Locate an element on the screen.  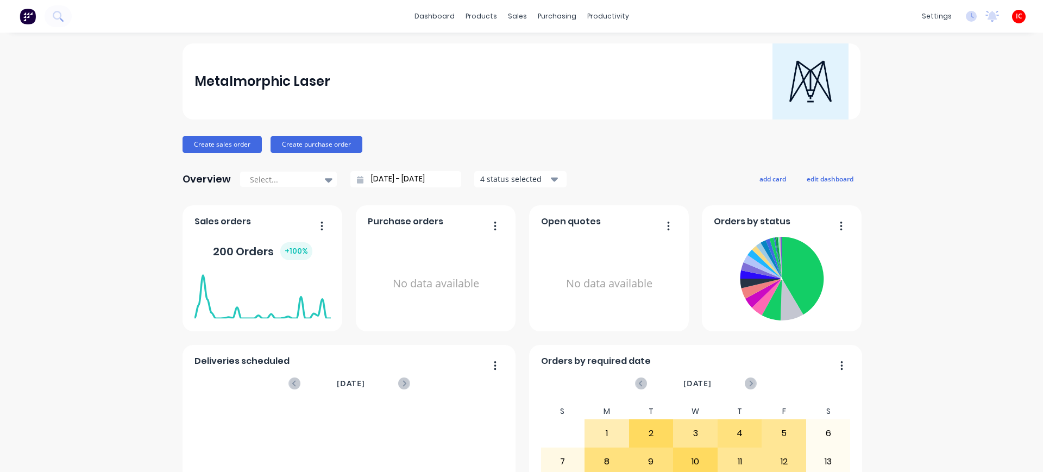
div: 5 is located at coordinates (784, 434).